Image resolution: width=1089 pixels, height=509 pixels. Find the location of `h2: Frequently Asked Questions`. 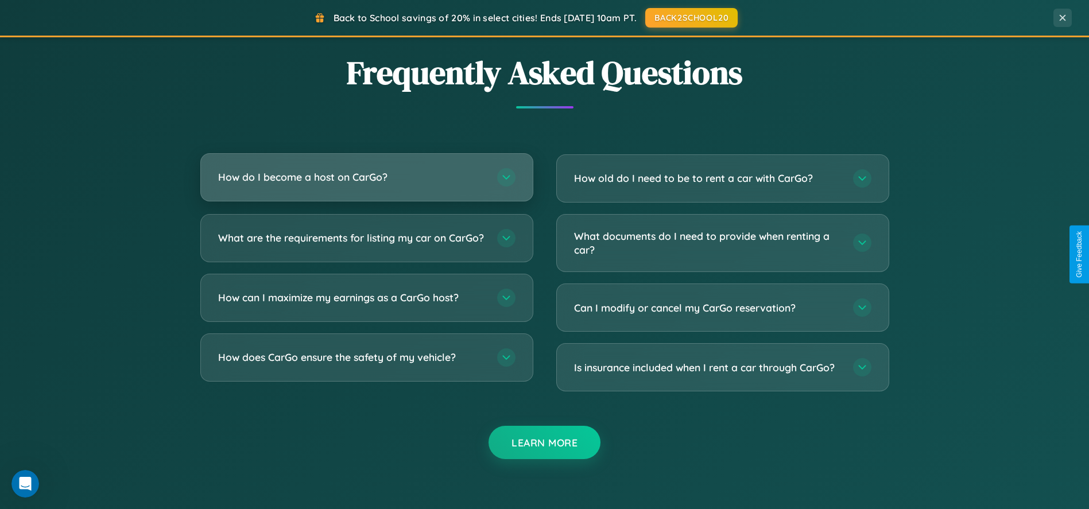

h2: Frequently Asked Questions is located at coordinates (545, 72).